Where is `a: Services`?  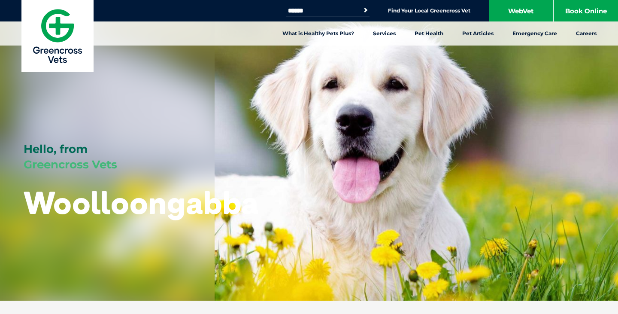
a: Services is located at coordinates (384, 33).